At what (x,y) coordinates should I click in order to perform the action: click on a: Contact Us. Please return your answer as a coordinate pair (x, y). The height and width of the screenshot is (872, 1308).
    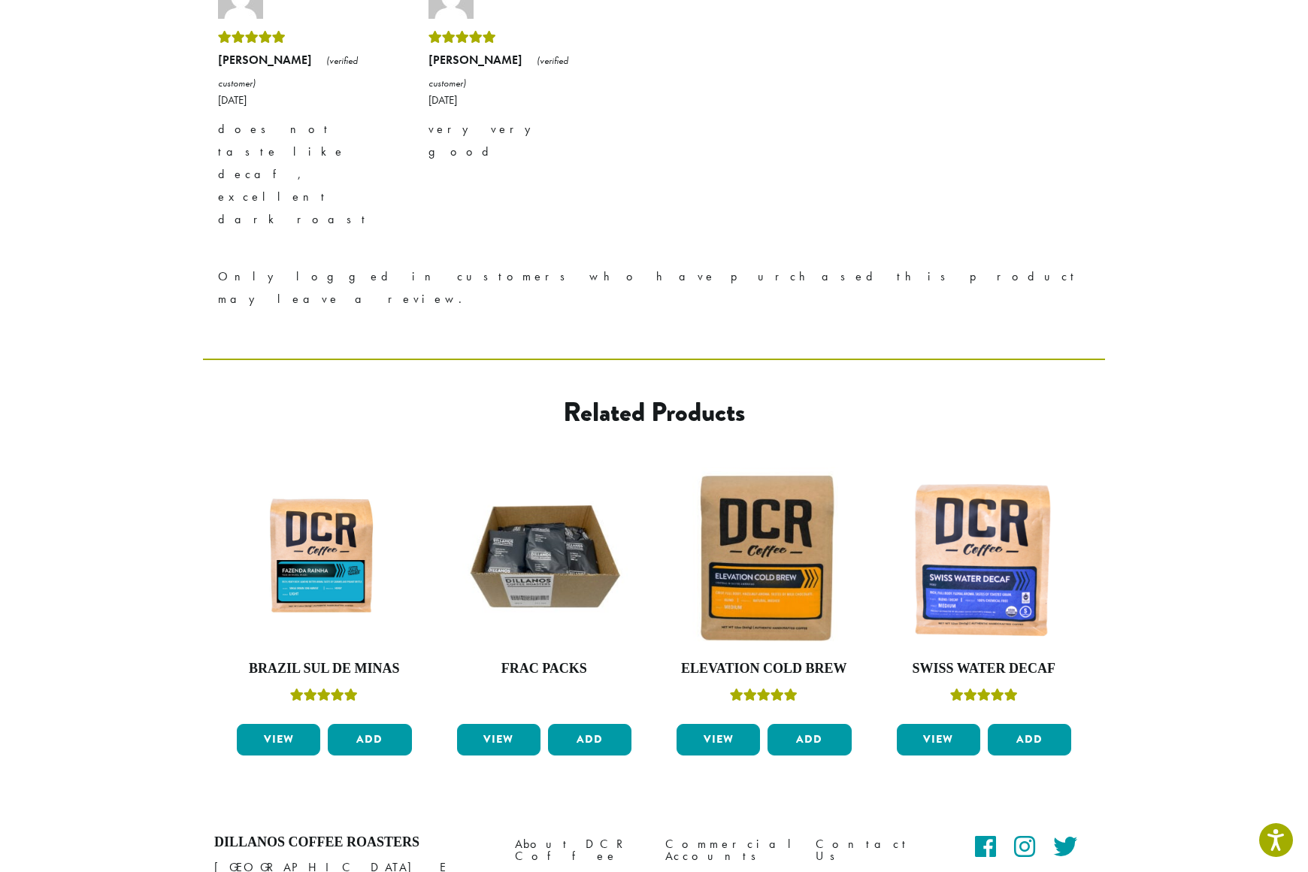
    Looking at the image, I should click on (879, 850).